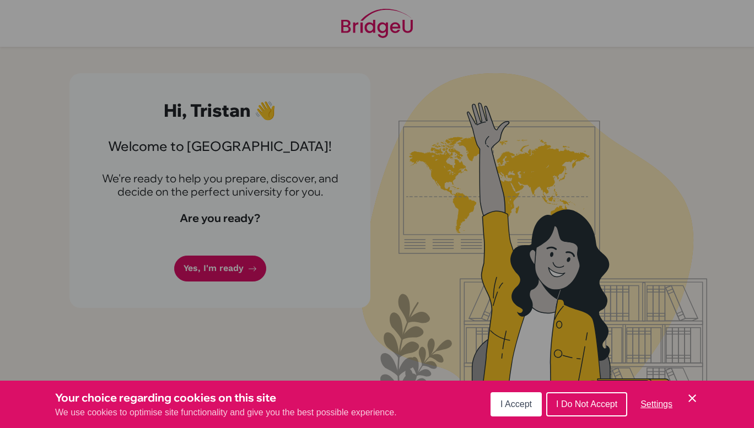 This screenshot has width=754, height=428. I want to click on span: Settings, so click(656, 404).